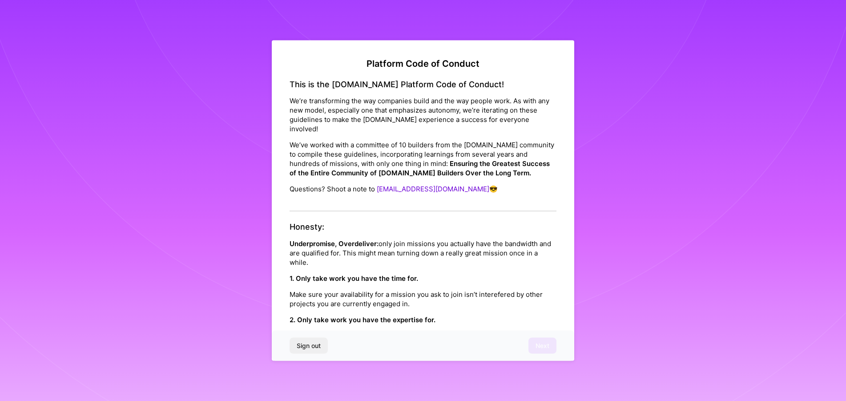 The image size is (846, 401). What do you see at coordinates (309, 346) in the screenshot?
I see `button: Sign out` at bounding box center [309, 346].